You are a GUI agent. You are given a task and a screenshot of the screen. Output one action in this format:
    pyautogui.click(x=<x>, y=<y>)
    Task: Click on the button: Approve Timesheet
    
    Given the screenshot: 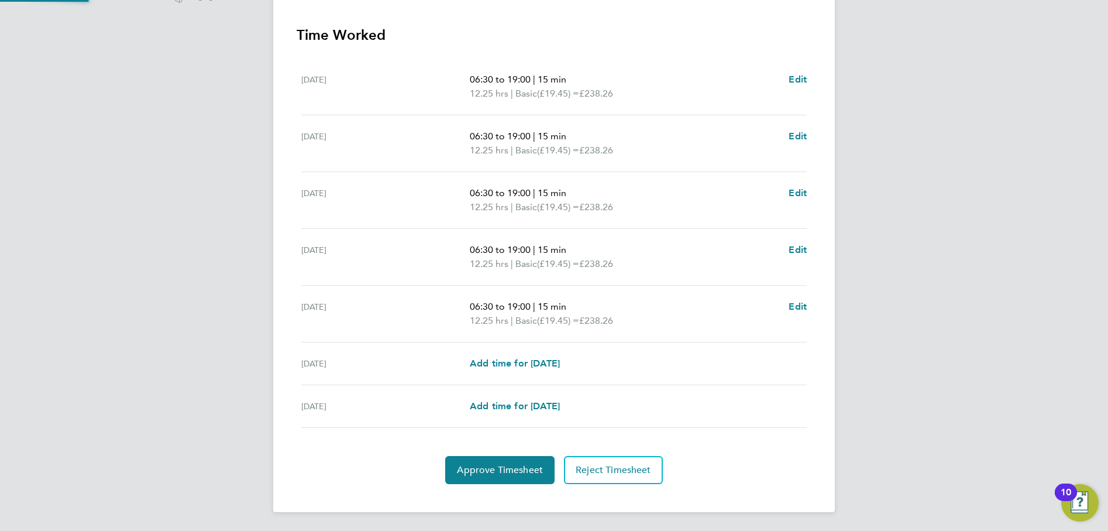 What is the action you would take?
    pyautogui.click(x=500, y=470)
    